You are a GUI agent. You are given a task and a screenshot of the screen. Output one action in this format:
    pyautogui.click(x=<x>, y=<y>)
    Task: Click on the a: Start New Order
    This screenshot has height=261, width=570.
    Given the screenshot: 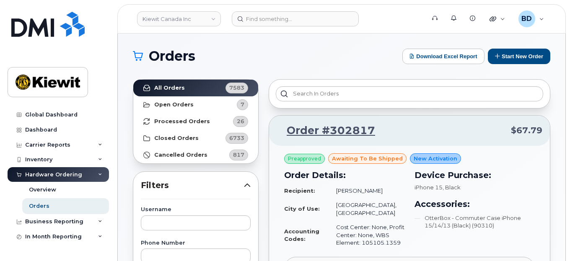 What is the action you would take?
    pyautogui.click(x=519, y=56)
    